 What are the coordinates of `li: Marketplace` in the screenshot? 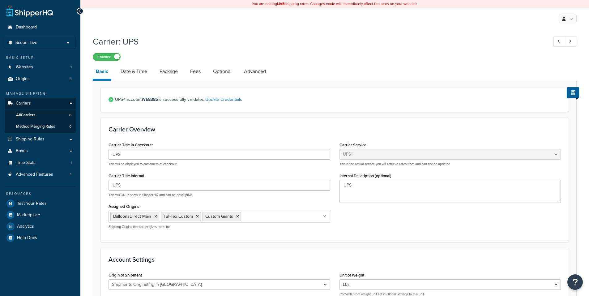 It's located at (40, 215).